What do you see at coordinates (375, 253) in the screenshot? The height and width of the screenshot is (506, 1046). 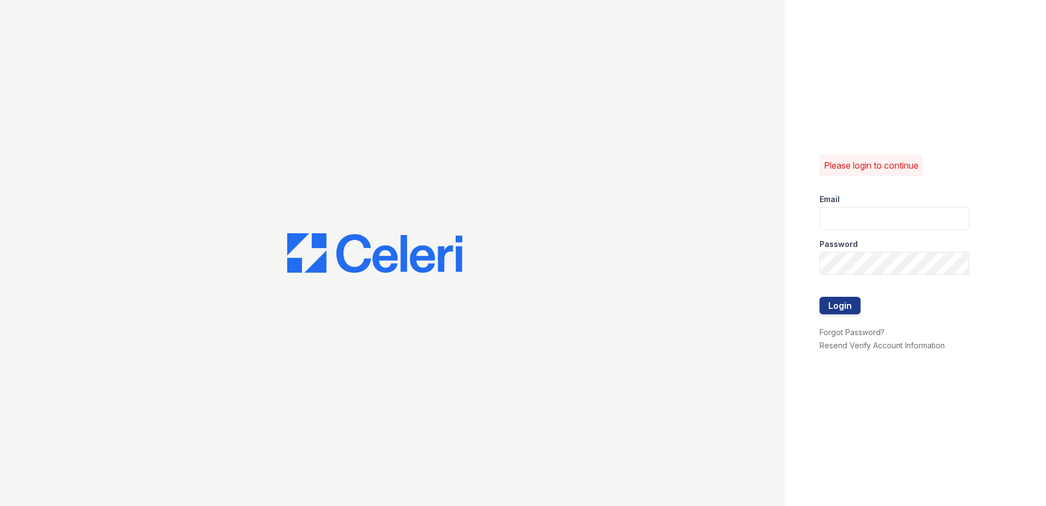 I see `img: CE_Logo_Blue-a8612792a0a2168367f1c8372b55b34899dd931a85d93a1a3d3e32e68fde9ad4.png` at bounding box center [375, 253].